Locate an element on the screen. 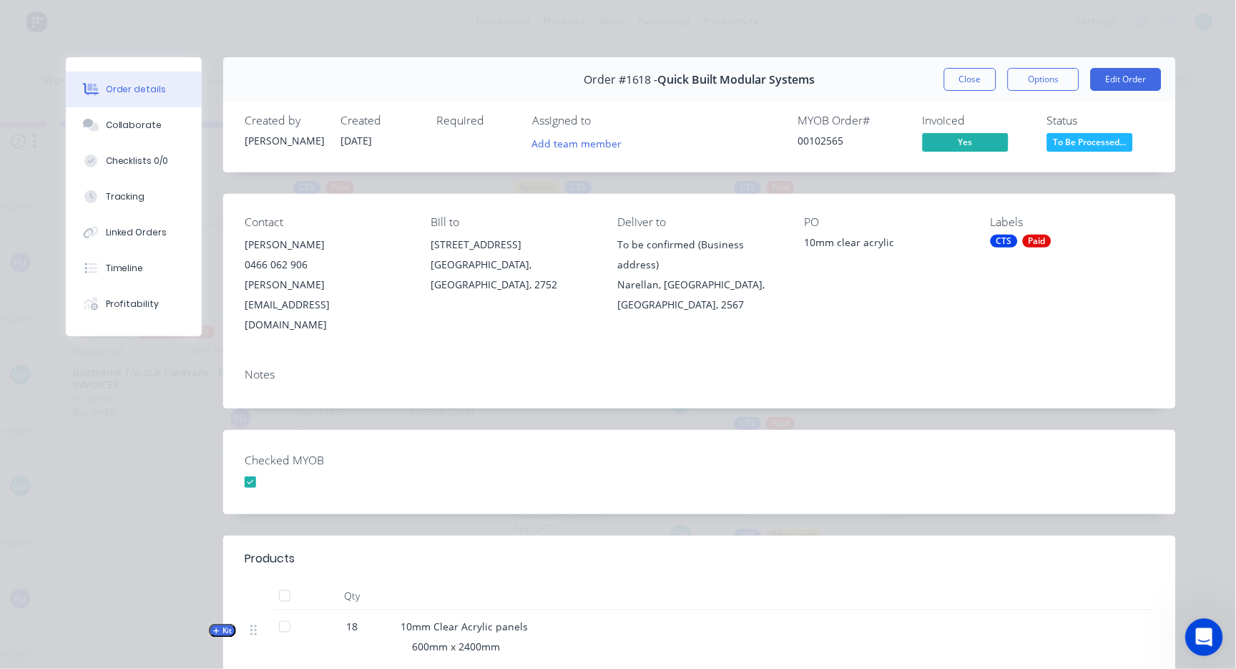 Image resolution: width=1236 pixels, height=669 pixels. div: Assigned to is located at coordinates (604, 120).